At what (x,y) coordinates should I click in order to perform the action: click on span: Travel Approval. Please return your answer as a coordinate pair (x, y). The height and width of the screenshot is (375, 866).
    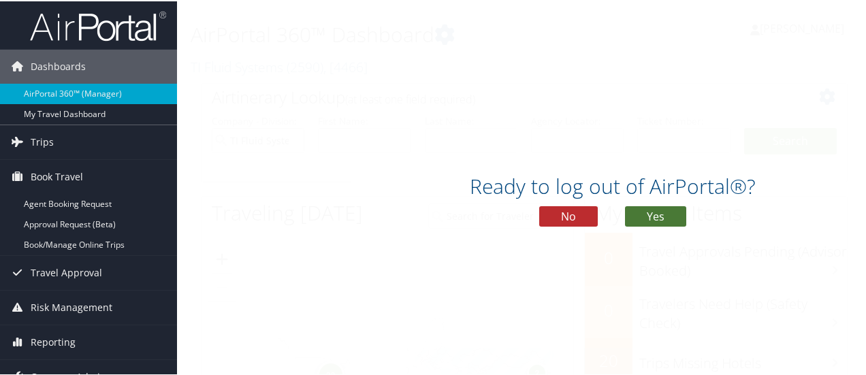
    Looking at the image, I should click on (66, 272).